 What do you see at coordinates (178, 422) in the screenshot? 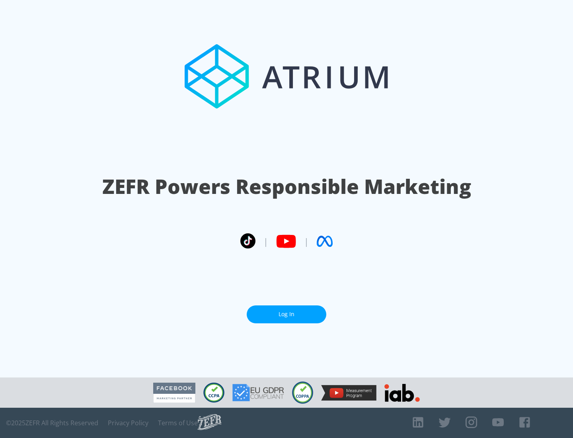
I see `a: Terms of Use` at bounding box center [178, 422].